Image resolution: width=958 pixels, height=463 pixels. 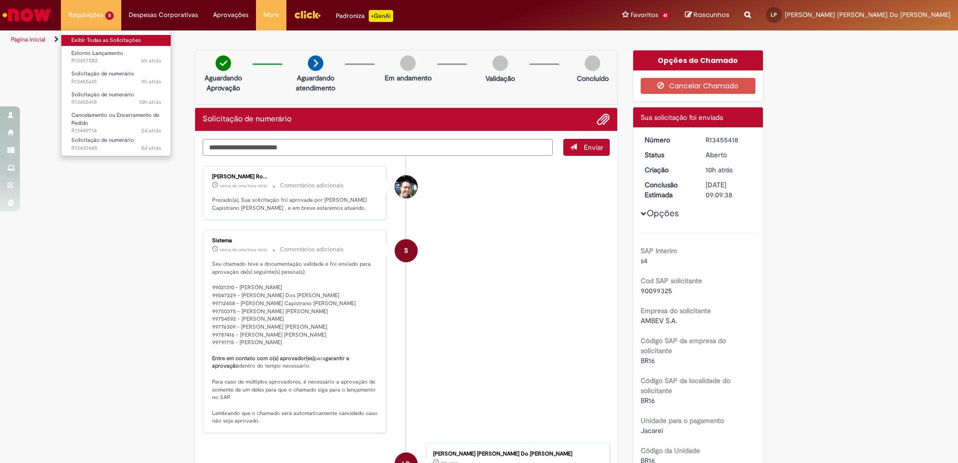 What do you see at coordinates (116, 40) in the screenshot?
I see `a: Exibir Todas as Solicitações` at bounding box center [116, 40].